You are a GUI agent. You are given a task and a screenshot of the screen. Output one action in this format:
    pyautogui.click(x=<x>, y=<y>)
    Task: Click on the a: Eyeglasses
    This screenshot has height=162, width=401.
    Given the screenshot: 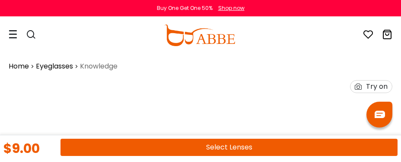 What is the action you would take?
    pyautogui.click(x=54, y=67)
    